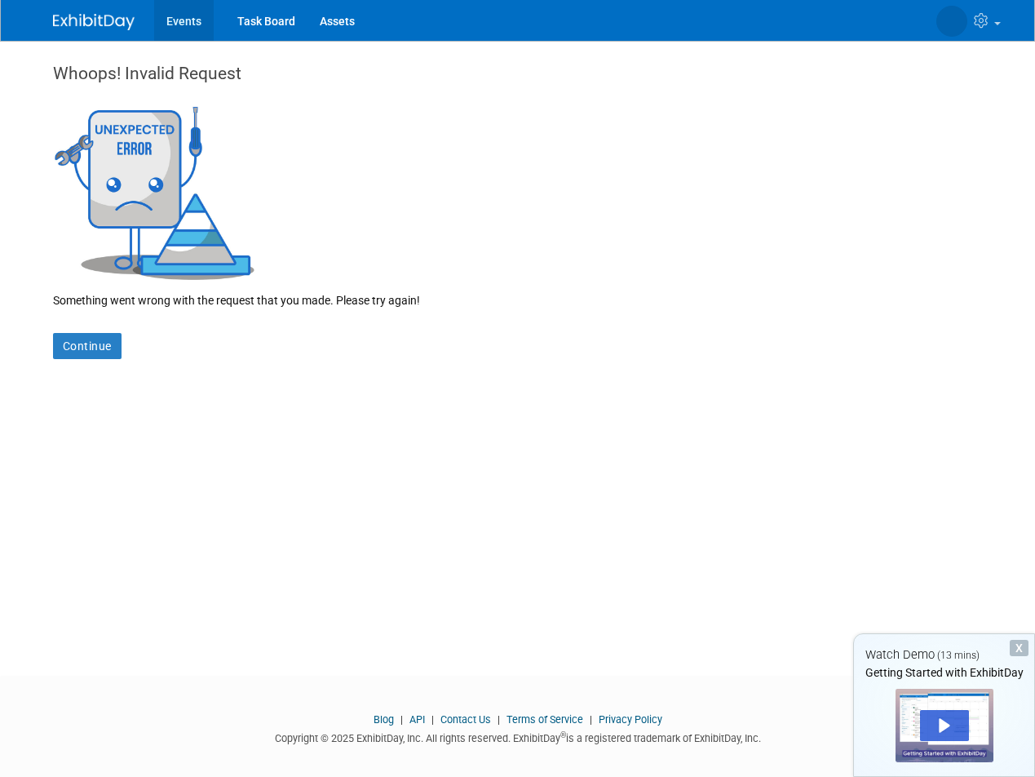  I want to click on div: Something went wrong with the request that you made. Please try again!, so click(518, 294).